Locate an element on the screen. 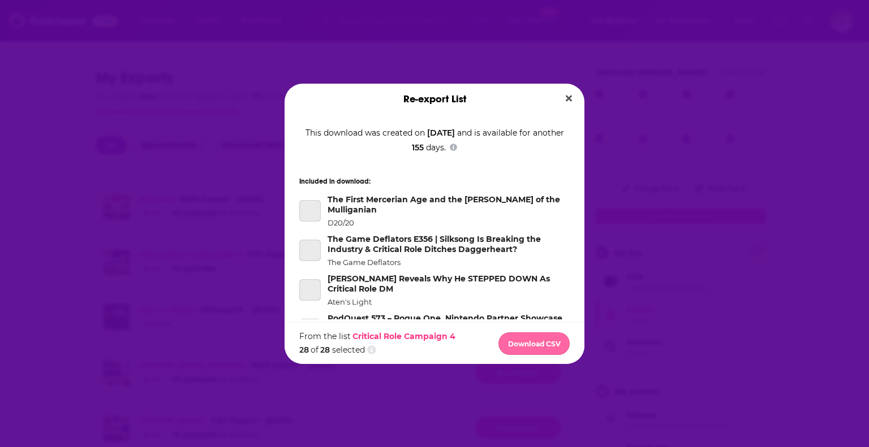 The width and height of the screenshot is (869, 447). h4: Included in download: is located at coordinates (434, 182).